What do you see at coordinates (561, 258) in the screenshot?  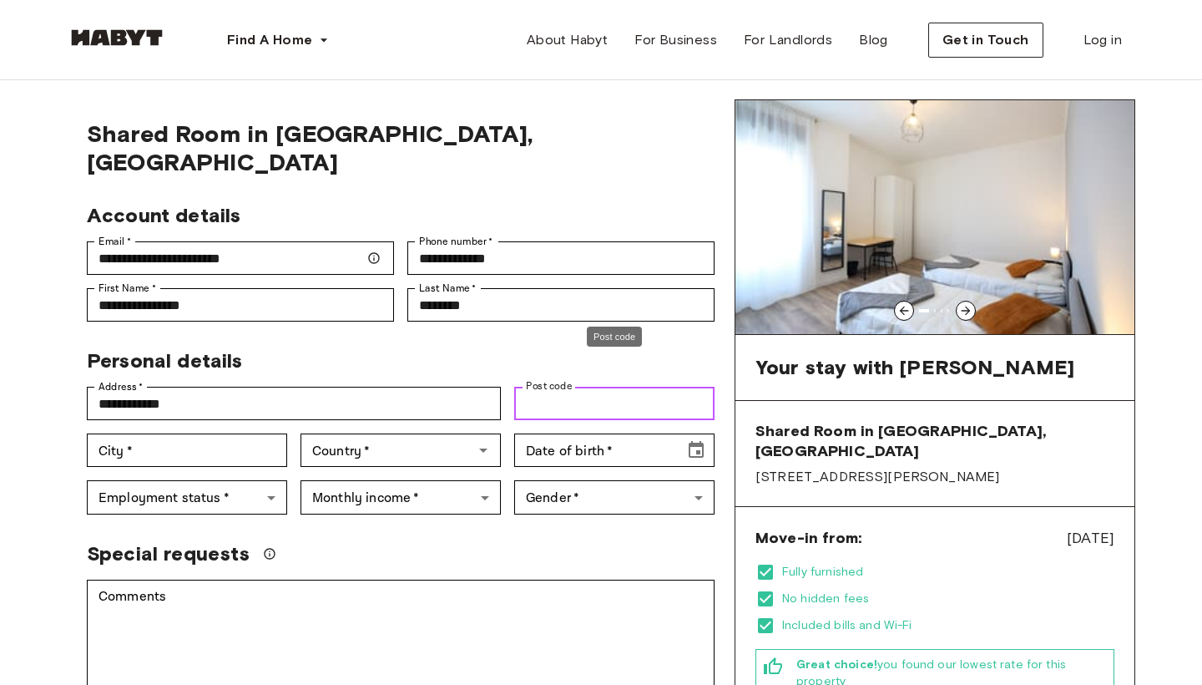 I see `div: Phone number` at bounding box center [561, 258].